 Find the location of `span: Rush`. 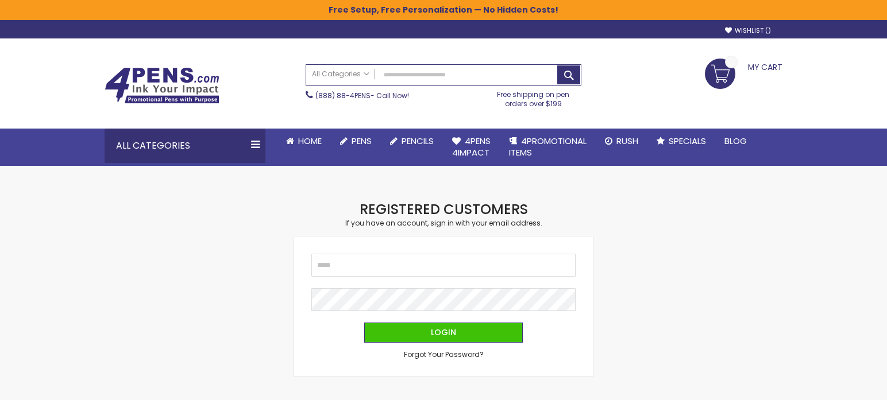

span: Rush is located at coordinates (627, 141).